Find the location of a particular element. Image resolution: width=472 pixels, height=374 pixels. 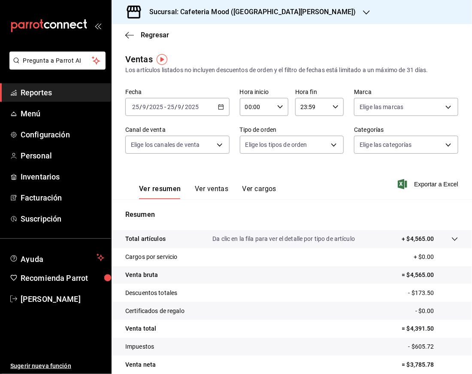

button: Ver resumen is located at coordinates (160, 192).